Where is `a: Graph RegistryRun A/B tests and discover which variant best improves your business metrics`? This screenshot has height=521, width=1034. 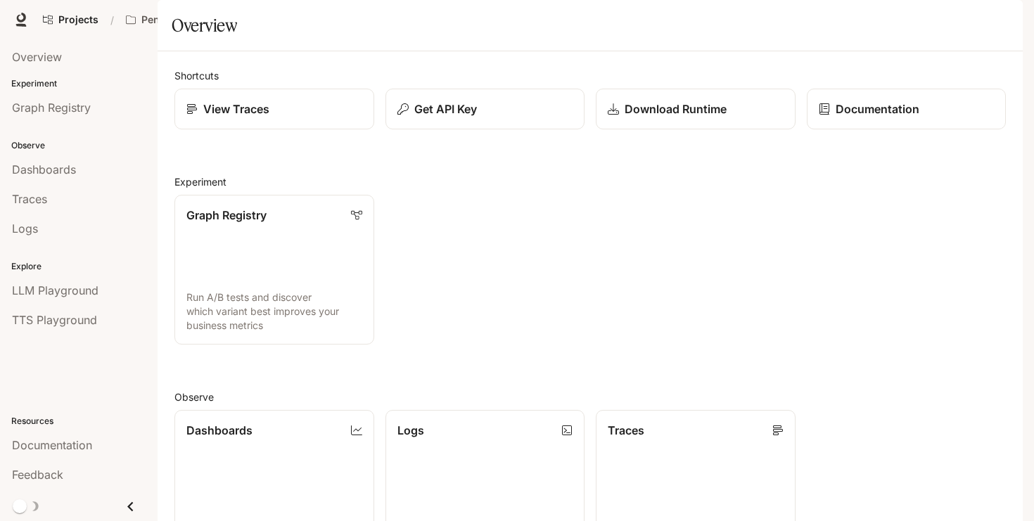
a: Graph RegistryRun A/B tests and discover which variant best improves your business metrics is located at coordinates (274, 269).